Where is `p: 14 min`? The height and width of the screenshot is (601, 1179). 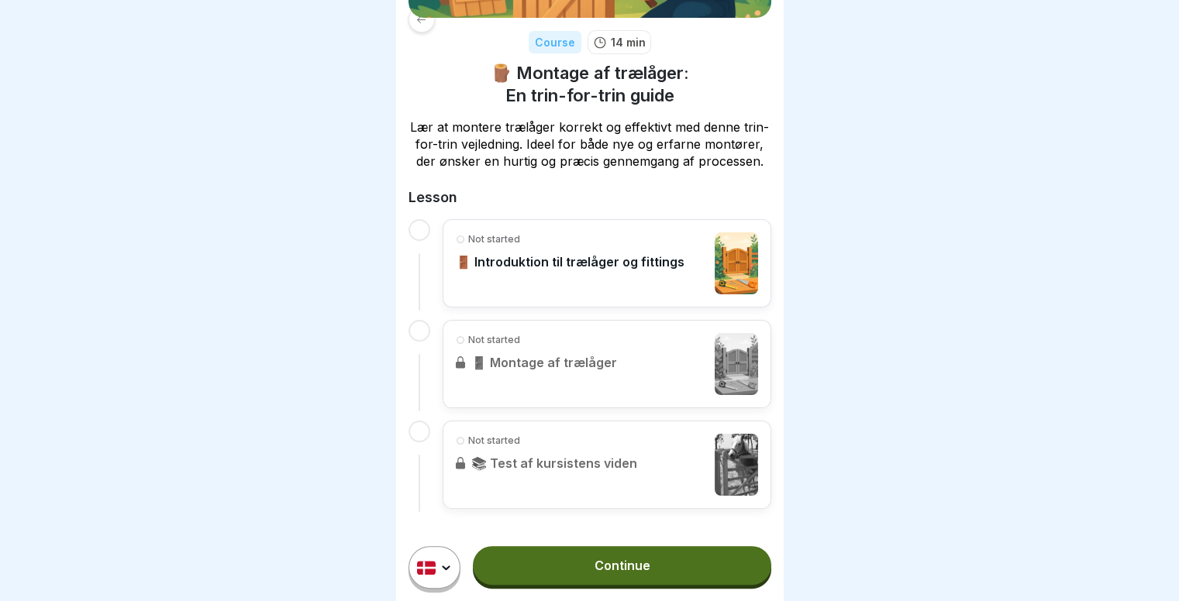 p: 14 min is located at coordinates (628, 42).